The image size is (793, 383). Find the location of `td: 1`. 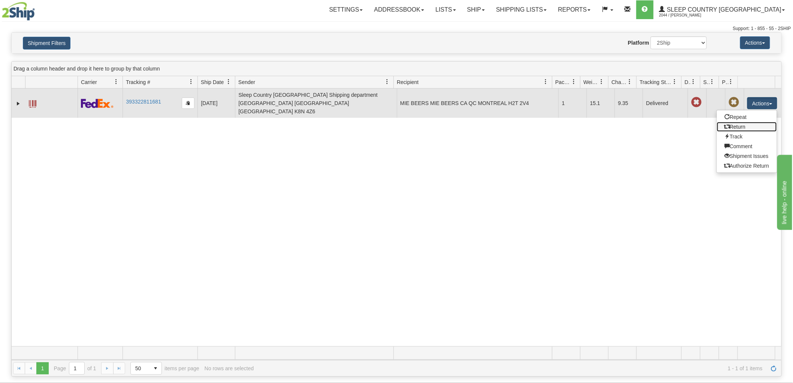

td: 1 is located at coordinates (572, 103).